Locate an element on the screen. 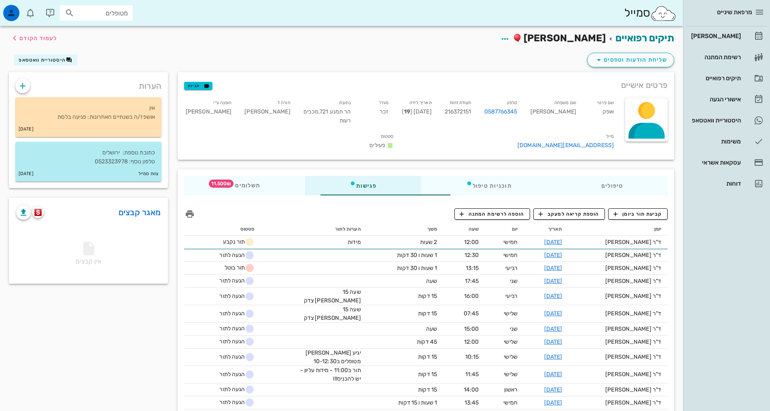 Image resolution: width=770 pixels, height=411 pixels. div: תיקים רפואיים is located at coordinates (715, 78).